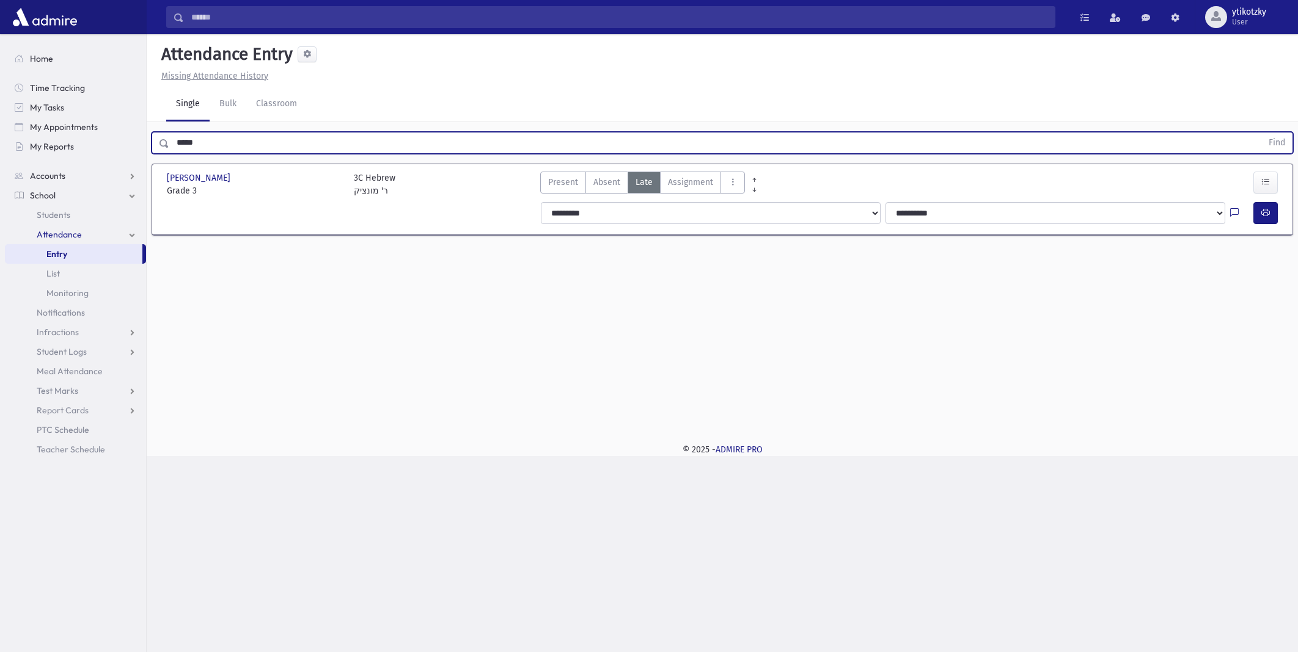 Image resolution: width=1298 pixels, height=652 pixels. What do you see at coordinates (52, 147) in the screenshot?
I see `span: My Reports` at bounding box center [52, 147].